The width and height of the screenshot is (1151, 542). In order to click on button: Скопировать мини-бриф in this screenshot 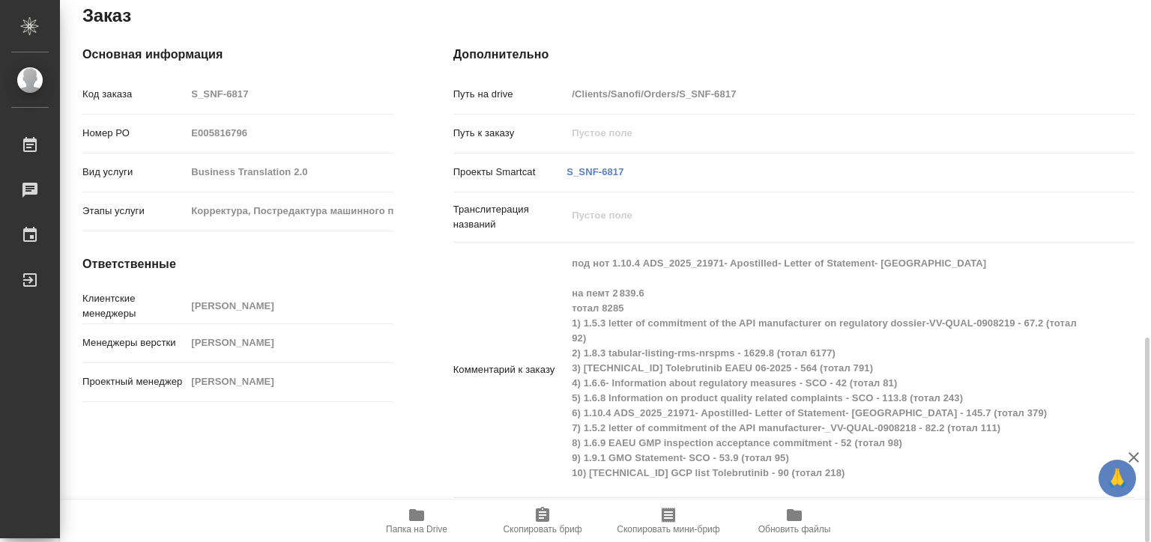, I will do `click(668, 521)`.